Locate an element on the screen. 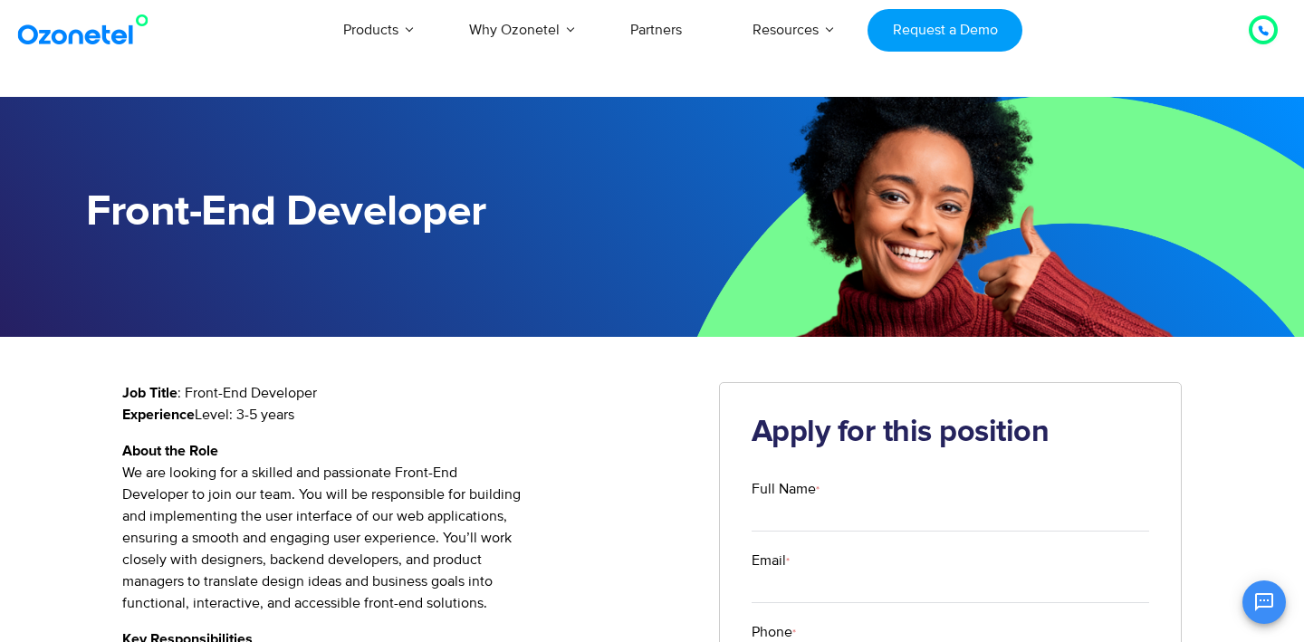 Image resolution: width=1304 pixels, height=642 pixels. p: We are looking for a skilled and passionate Front-End Developer to join our team. You will be res... is located at coordinates (406, 527).